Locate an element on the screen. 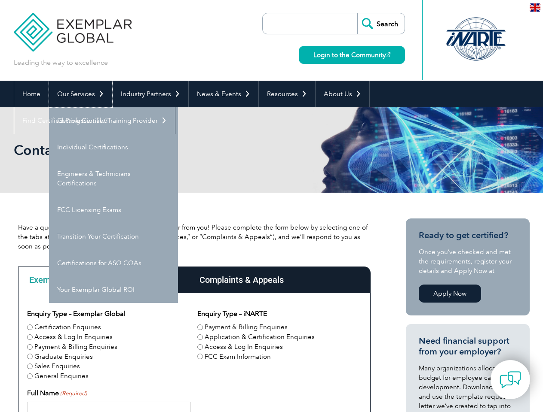 The height and width of the screenshot is (412, 543). img: open_square.png is located at coordinates (388, 55).